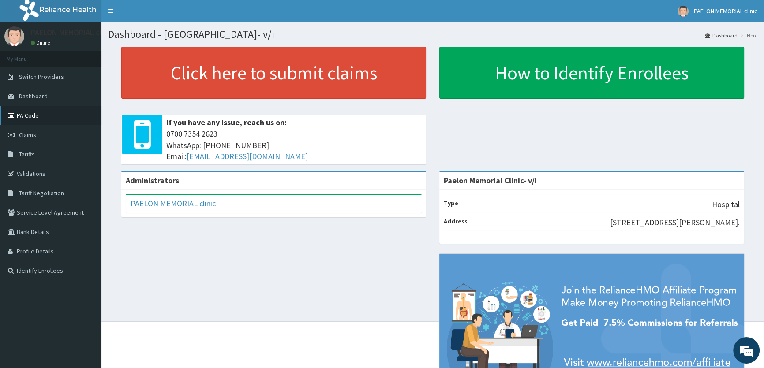 The width and height of the screenshot is (764, 368). I want to click on li: Here, so click(747, 35).